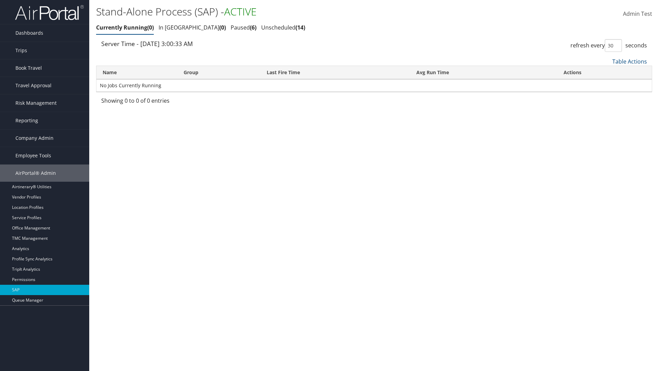  What do you see at coordinates (281, 12) in the screenshot?
I see `h1: Stand-Alone Process (SAP) -` at bounding box center [281, 12].